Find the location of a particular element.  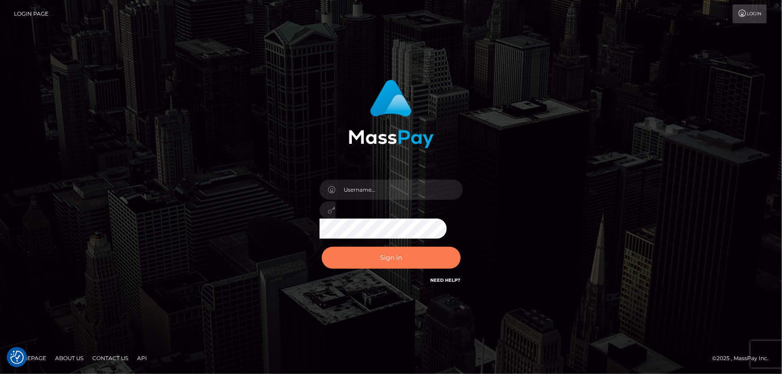

a: Login is located at coordinates (750, 14).